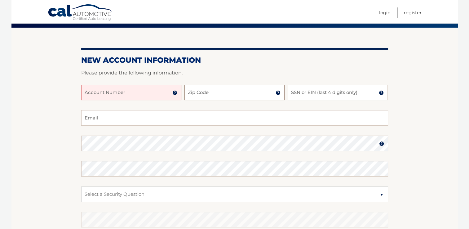 Image resolution: width=469 pixels, height=229 pixels. Describe the element at coordinates (235, 60) in the screenshot. I see `h2: New Account Information` at that location.